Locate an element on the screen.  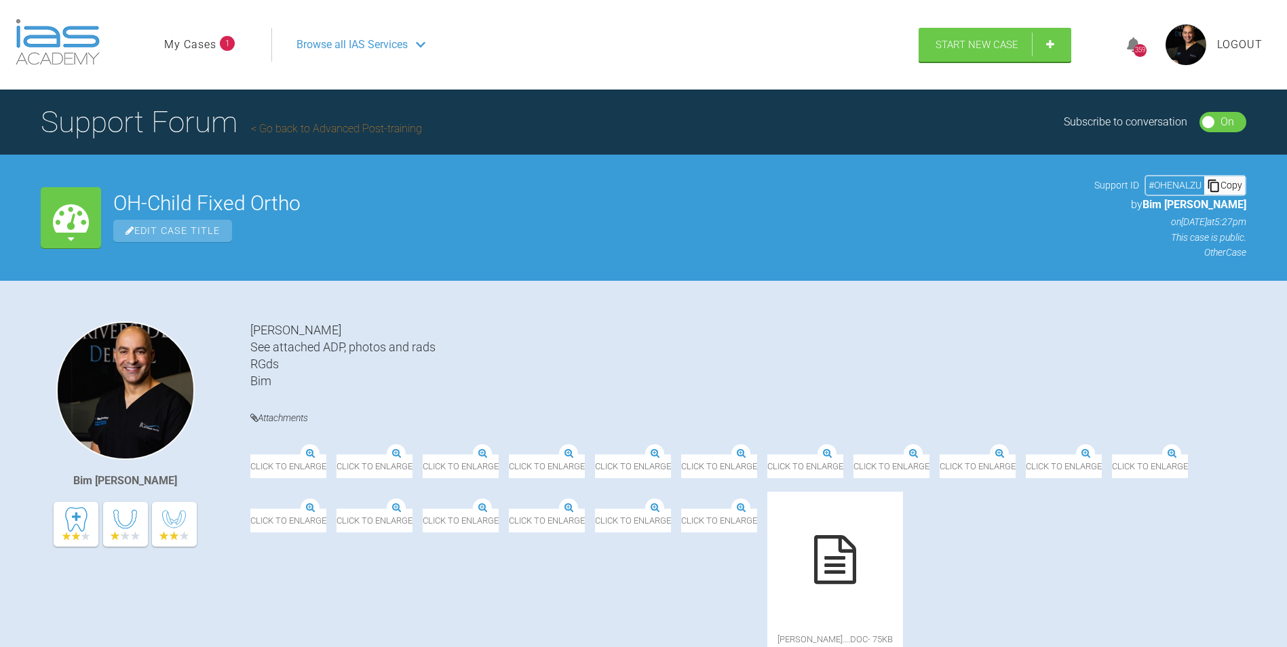
div: On is located at coordinates (1227, 122).